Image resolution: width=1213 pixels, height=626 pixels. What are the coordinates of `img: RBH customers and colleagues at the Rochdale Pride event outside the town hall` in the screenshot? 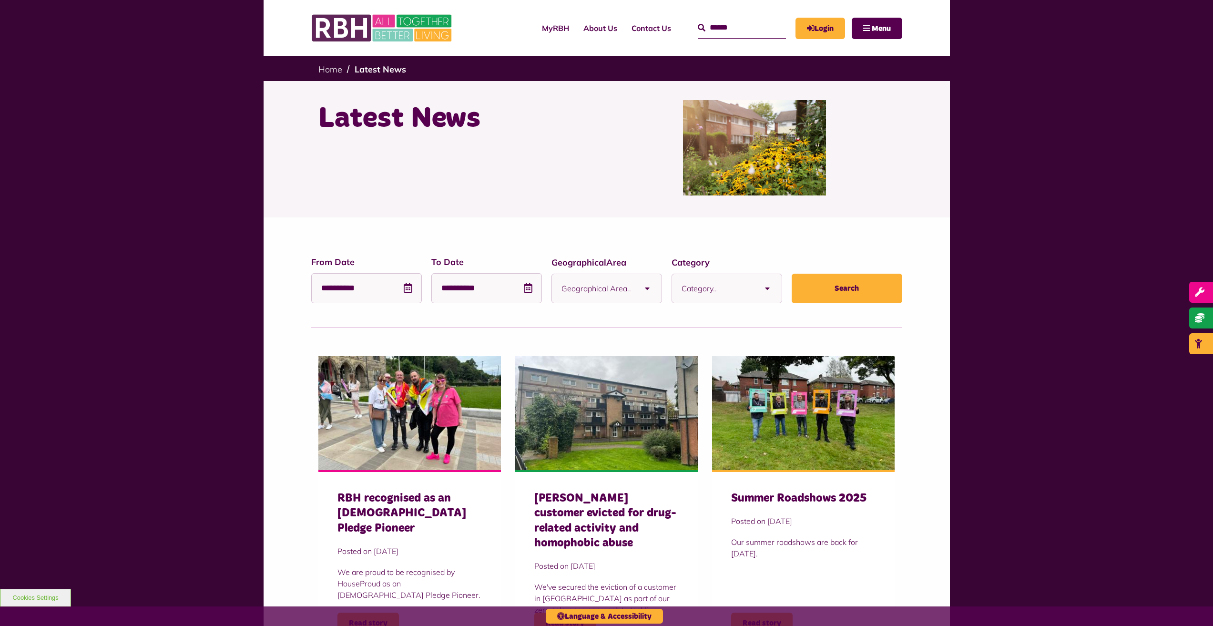 It's located at (409, 413).